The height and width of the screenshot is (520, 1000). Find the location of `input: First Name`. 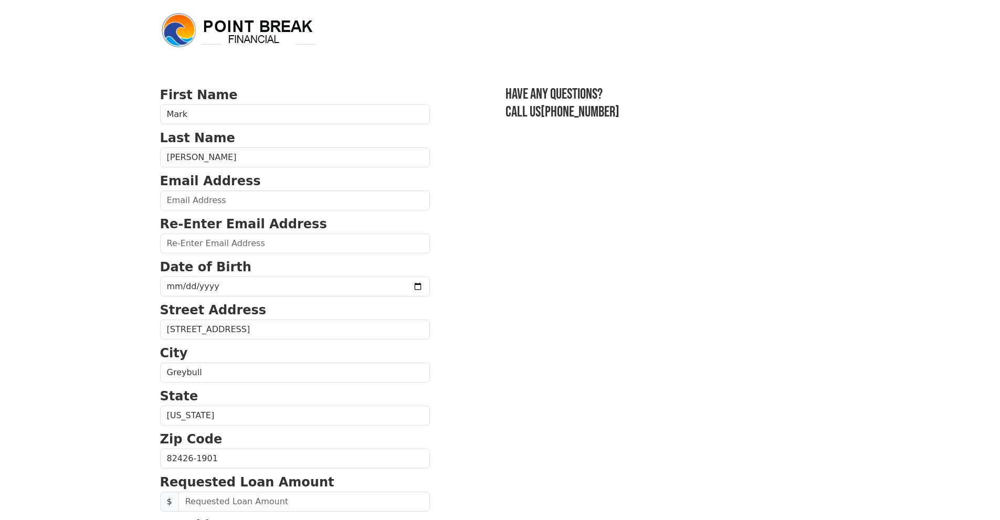

input: First Name is located at coordinates (295, 114).